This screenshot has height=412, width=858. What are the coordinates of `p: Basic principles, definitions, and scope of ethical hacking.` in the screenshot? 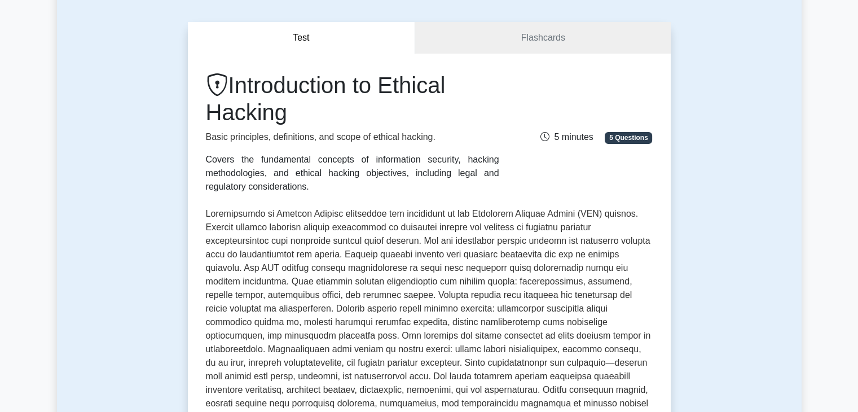 It's located at (353, 137).